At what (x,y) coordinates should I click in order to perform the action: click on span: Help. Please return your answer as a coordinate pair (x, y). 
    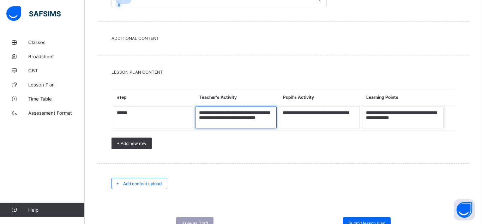
    Looking at the image, I should click on (56, 210).